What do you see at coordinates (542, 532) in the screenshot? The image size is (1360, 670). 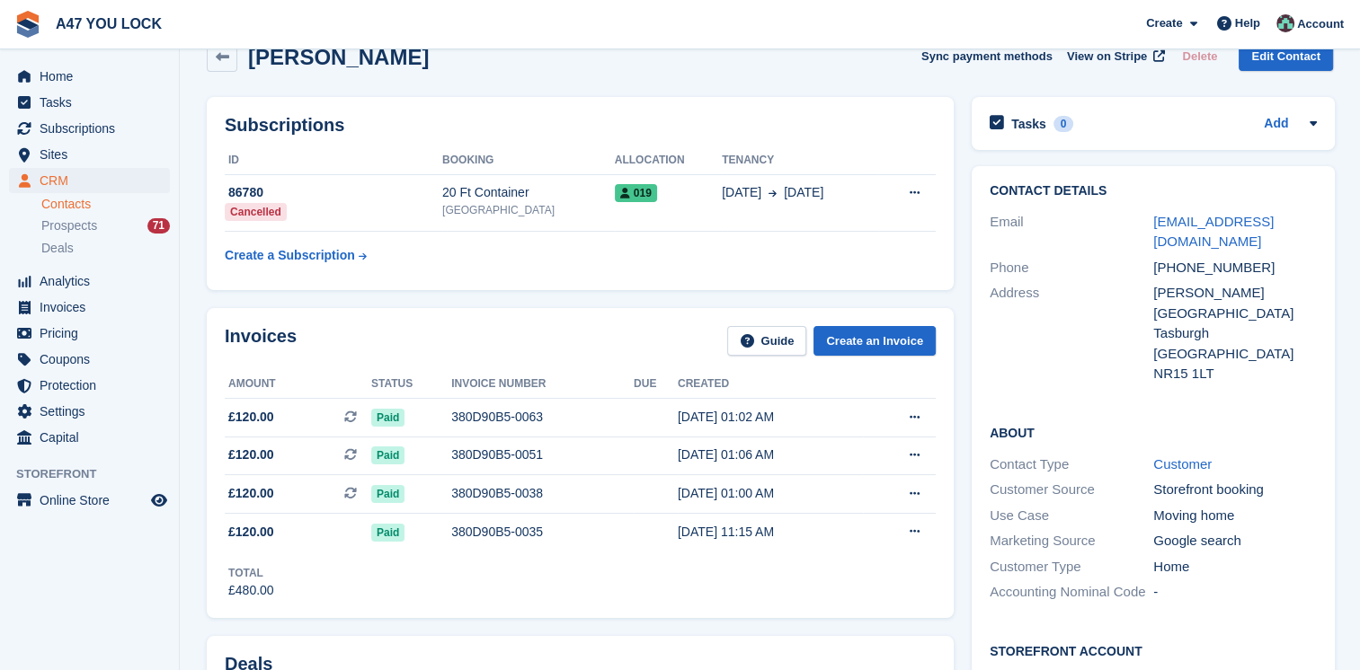 I see `div: 380D90B5-0035` at bounding box center [542, 532].